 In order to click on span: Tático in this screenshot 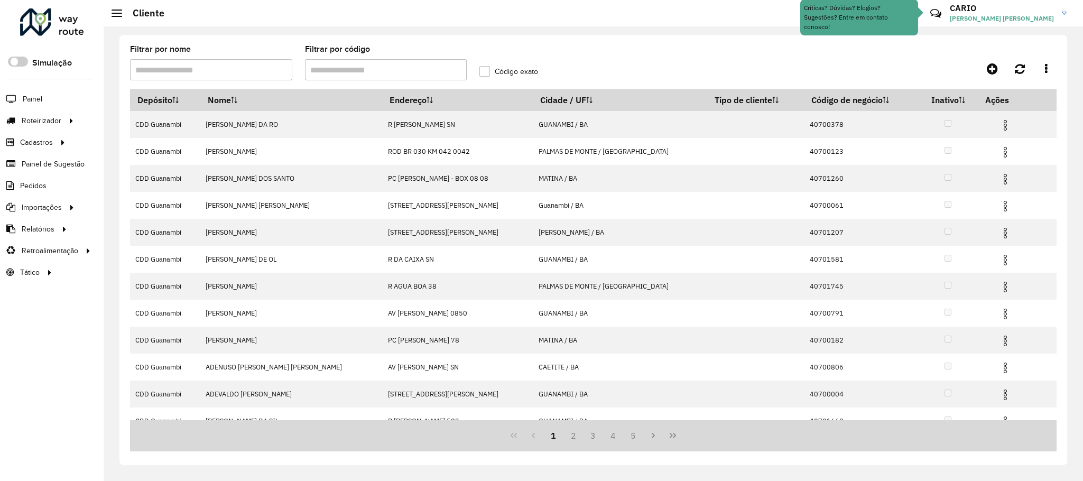, I will do `click(30, 272)`.